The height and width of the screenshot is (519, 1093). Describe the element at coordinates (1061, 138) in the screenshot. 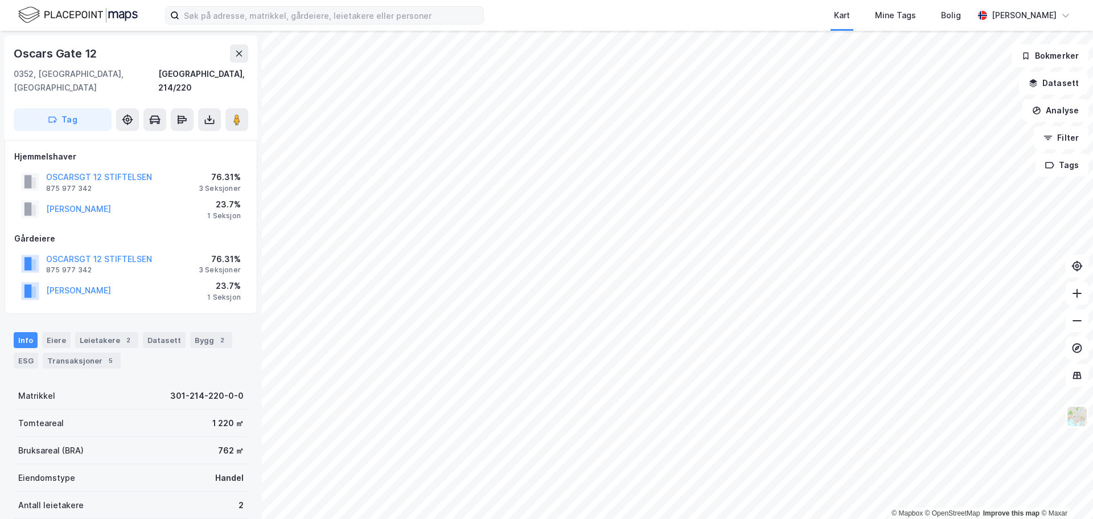

I see `button: Filter` at that location.